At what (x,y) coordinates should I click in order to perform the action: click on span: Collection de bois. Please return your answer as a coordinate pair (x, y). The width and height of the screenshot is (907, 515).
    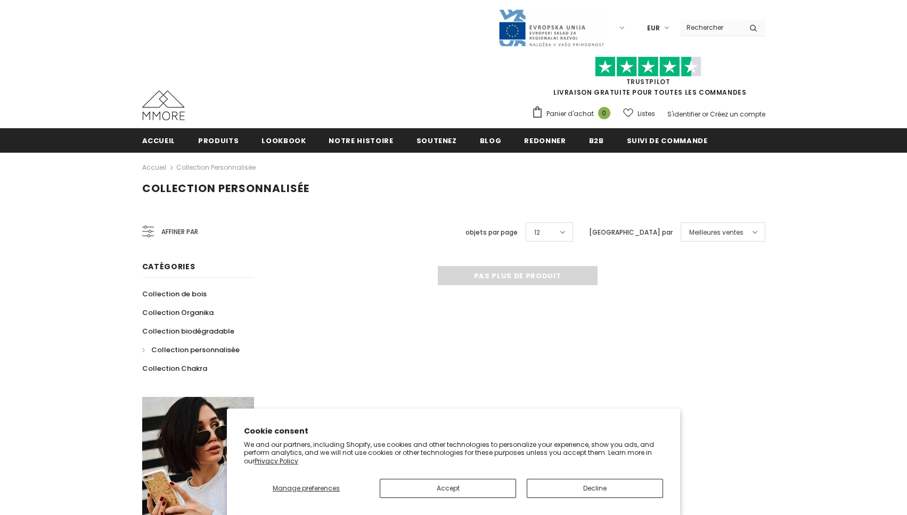
    Looking at the image, I should click on (174, 294).